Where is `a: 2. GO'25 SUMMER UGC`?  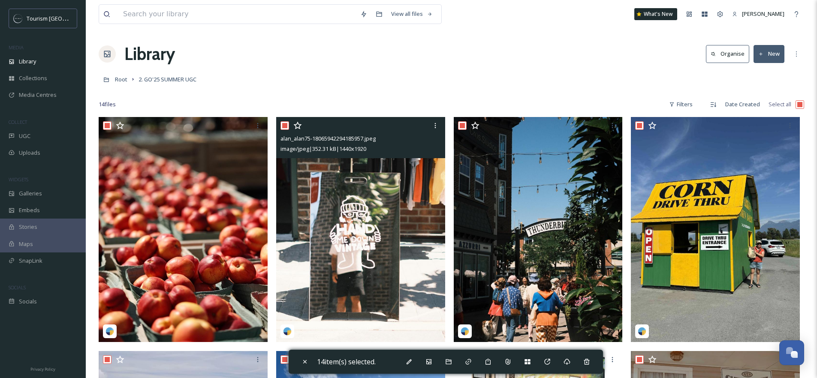 a: 2. GO'25 SUMMER UGC is located at coordinates (167, 79).